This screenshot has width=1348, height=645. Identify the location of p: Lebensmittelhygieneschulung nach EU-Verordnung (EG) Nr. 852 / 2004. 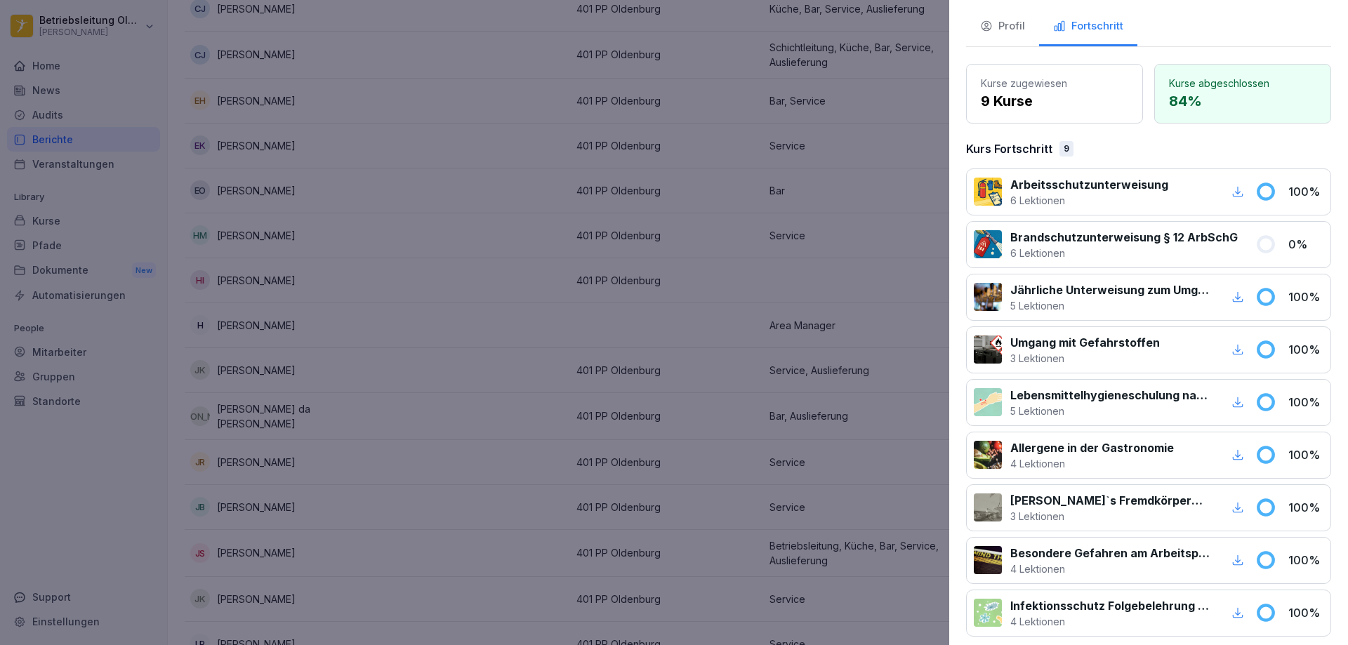
(1111, 395).